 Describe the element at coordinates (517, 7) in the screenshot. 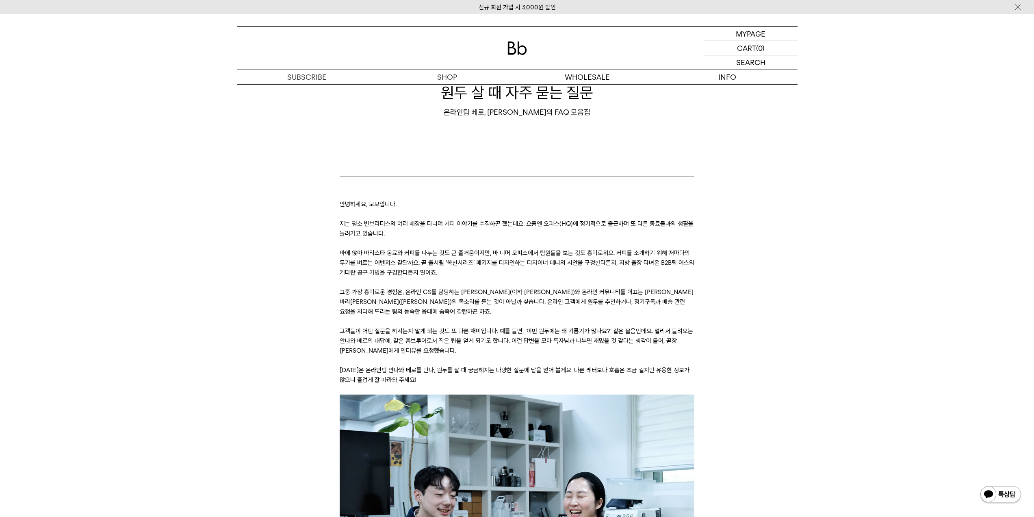

I see `a: 신규 회원 가입 시 3,000원 할인` at that location.